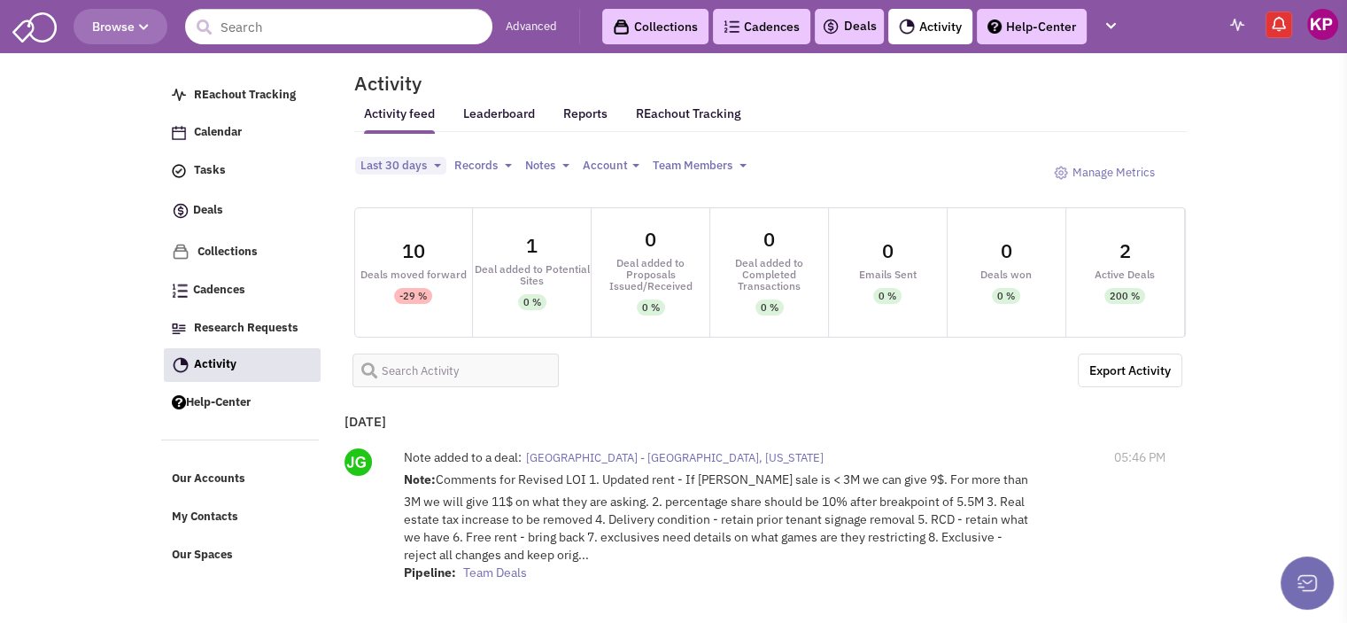 The width and height of the screenshot is (1347, 623). Describe the element at coordinates (179, 133) in the screenshot. I see `img: Calendar.png` at that location.